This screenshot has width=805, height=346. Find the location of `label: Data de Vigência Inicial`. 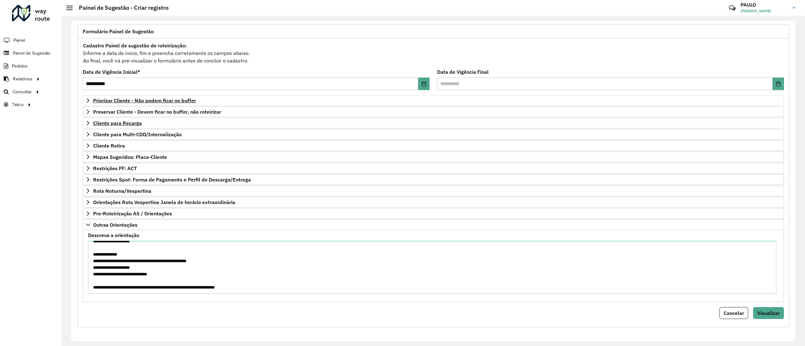

label: Data de Vigência Inicial is located at coordinates (111, 72).